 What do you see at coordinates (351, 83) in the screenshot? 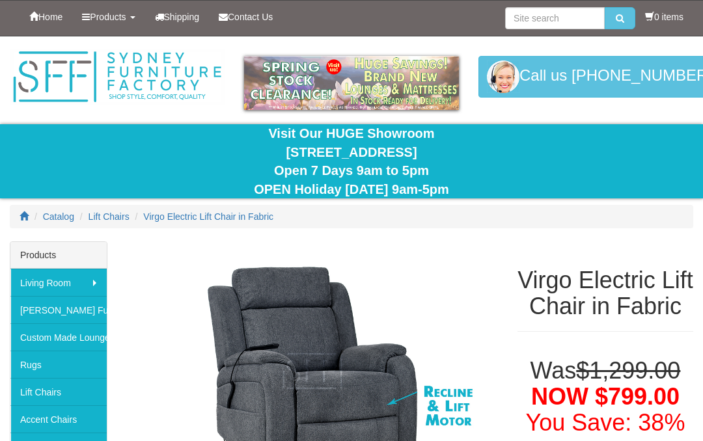
I see `img: spring-sale.gif` at bounding box center [351, 83].